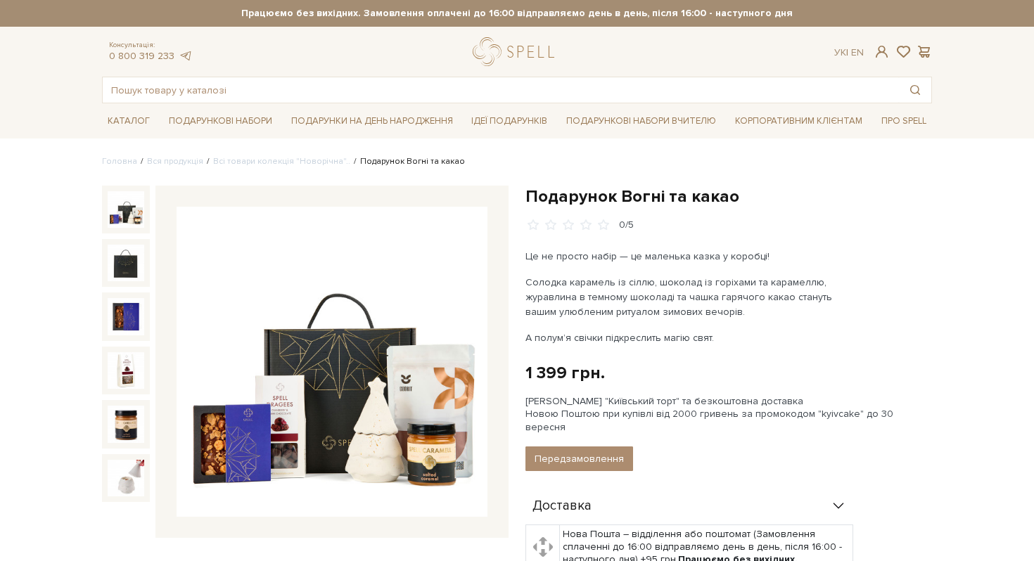  What do you see at coordinates (915, 90) in the screenshot?
I see `button: Пошук товару у каталозі` at bounding box center [915, 90].